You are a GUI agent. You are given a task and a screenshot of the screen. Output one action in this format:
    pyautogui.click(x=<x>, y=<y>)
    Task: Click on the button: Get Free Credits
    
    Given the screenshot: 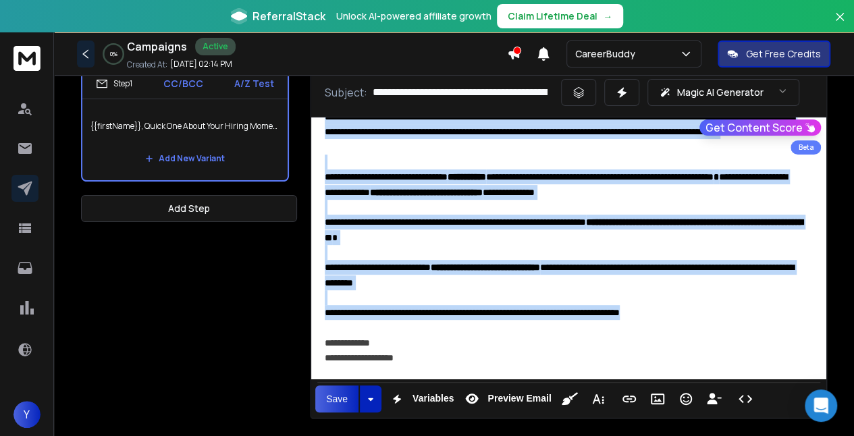 What is the action you would take?
    pyautogui.click(x=774, y=54)
    